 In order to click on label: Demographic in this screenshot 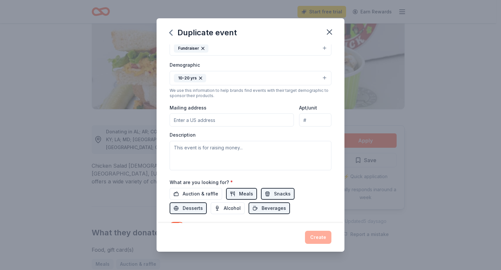, I will do `click(185, 65)`.